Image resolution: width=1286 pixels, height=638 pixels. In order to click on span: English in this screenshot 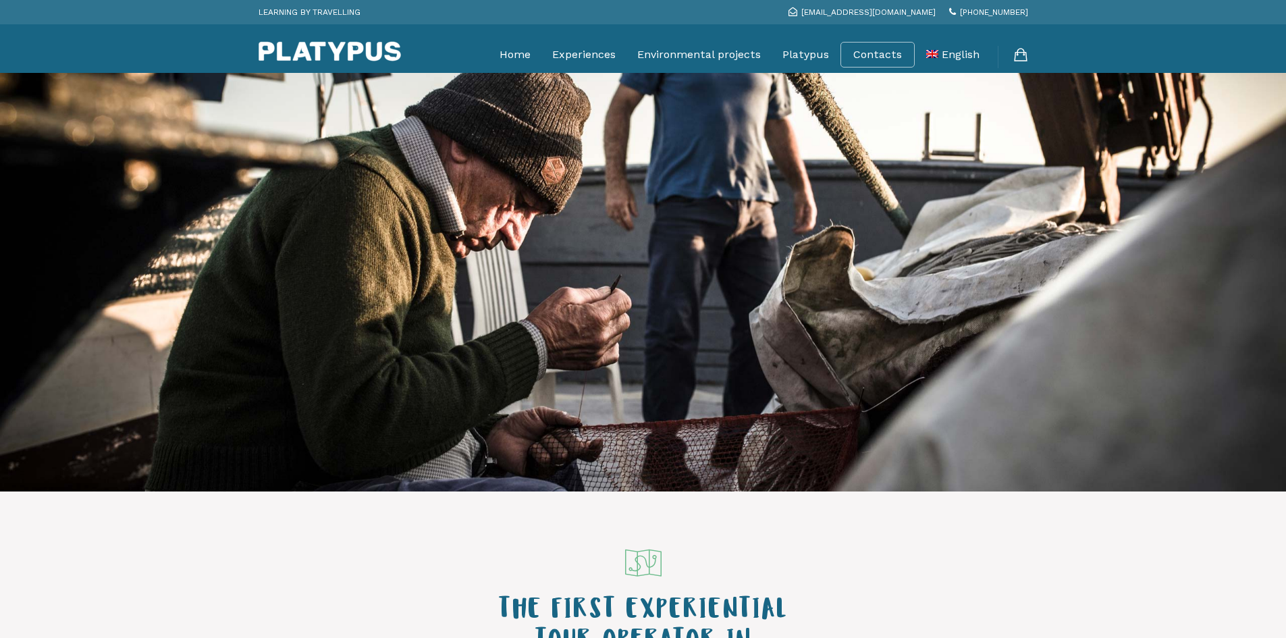, I will do `click(961, 54)`.